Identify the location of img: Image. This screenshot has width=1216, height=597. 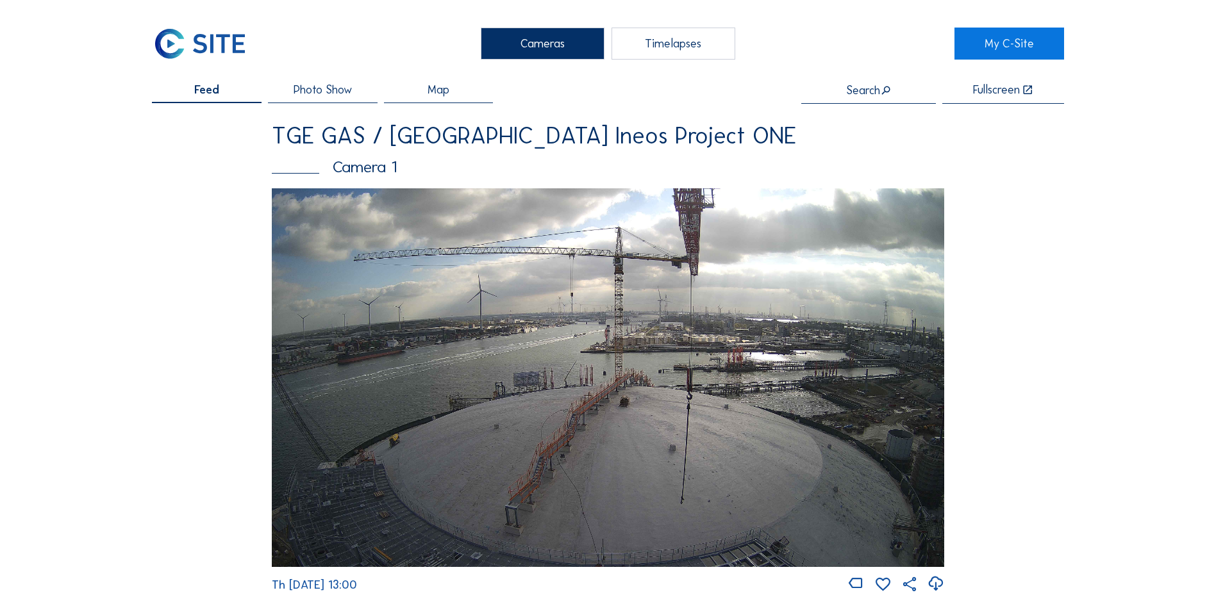
(608, 377).